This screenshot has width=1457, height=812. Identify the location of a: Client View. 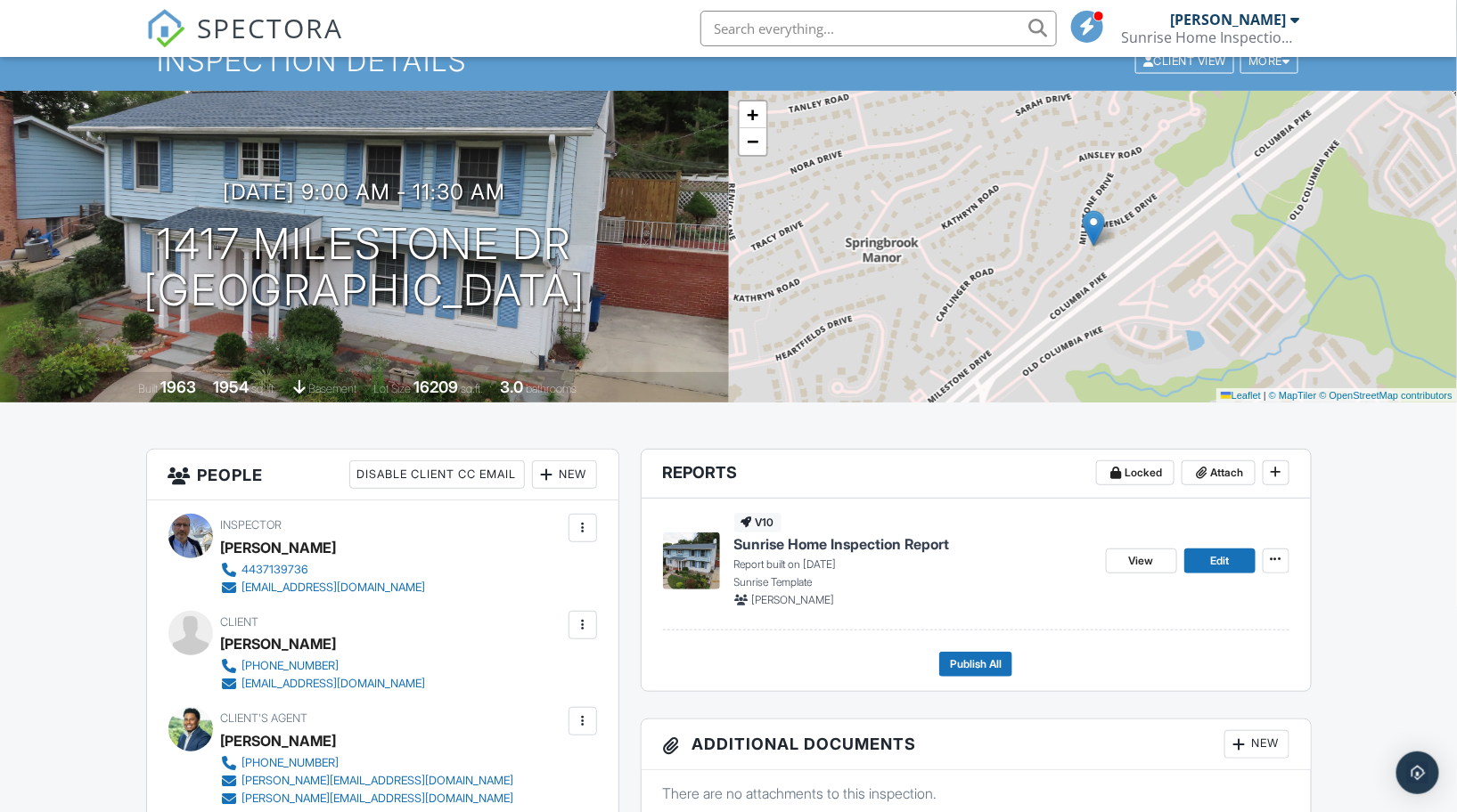
(1186, 59).